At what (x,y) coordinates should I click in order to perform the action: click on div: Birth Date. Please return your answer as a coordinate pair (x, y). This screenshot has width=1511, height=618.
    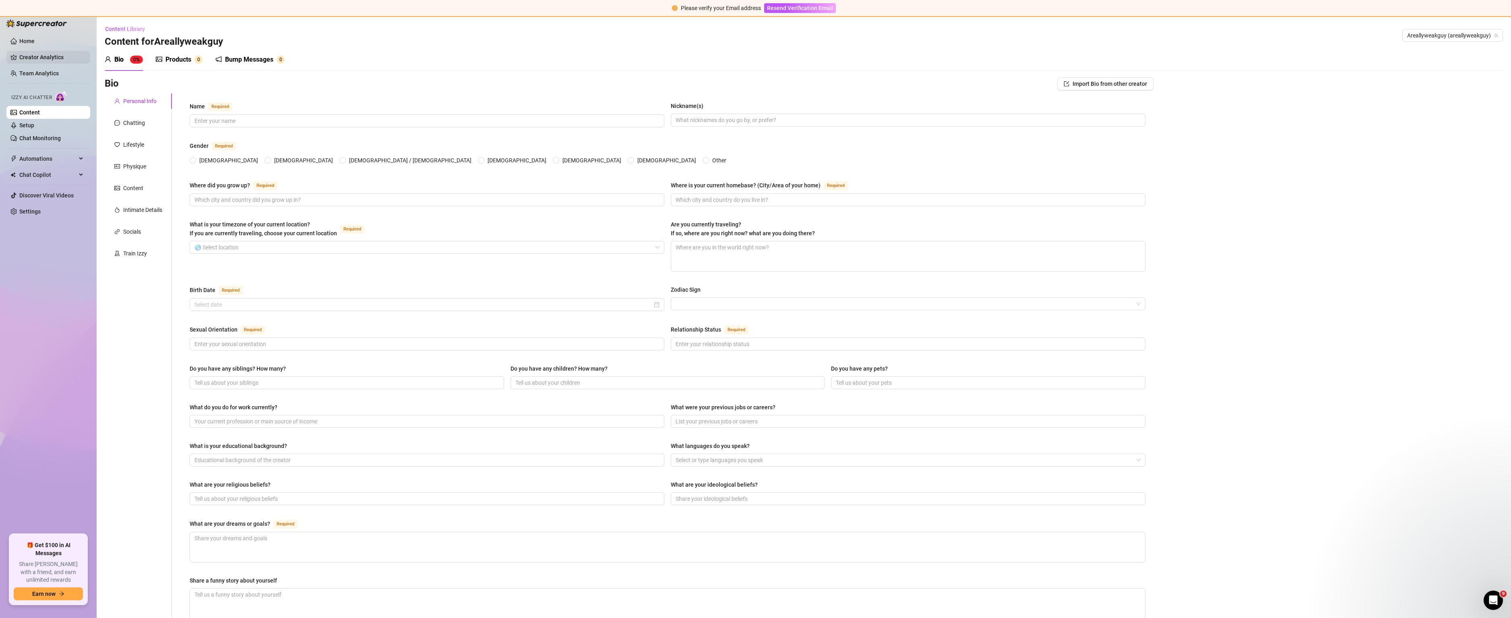
    Looking at the image, I should click on (203, 290).